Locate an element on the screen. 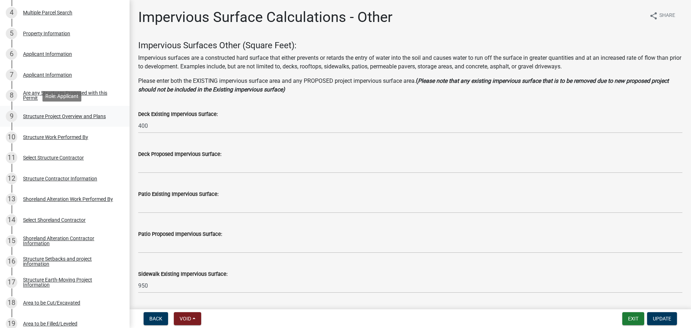  p: Impervious surfaces are a constructed hard surface that either prevents or retards the entry of w... is located at coordinates (410, 62).